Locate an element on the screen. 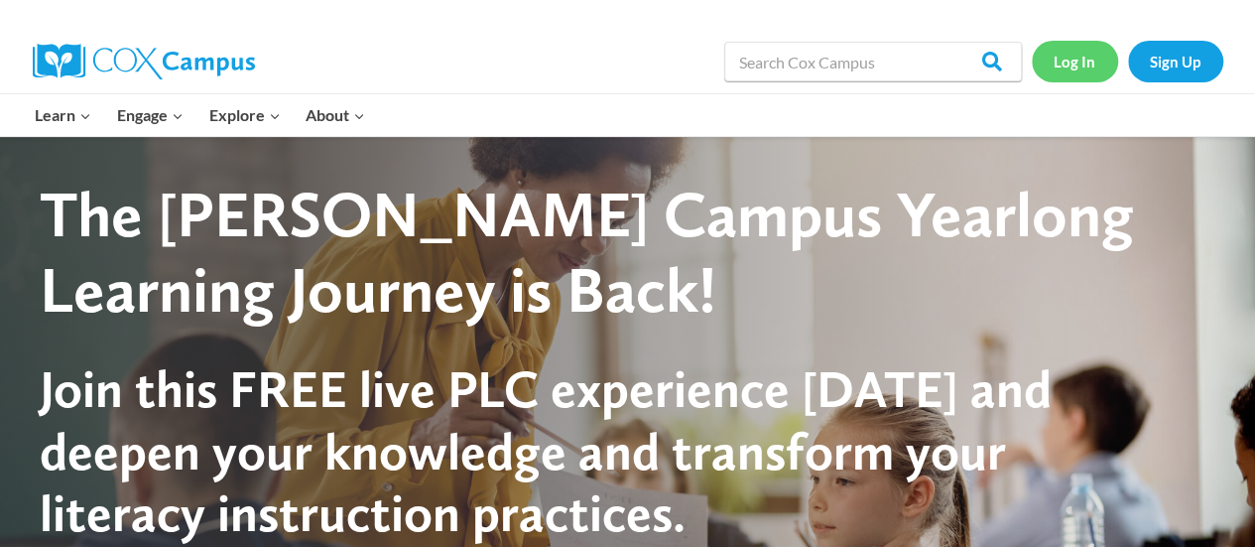 The image size is (1255, 547). button: Child menu of Explore is located at coordinates (245, 115).